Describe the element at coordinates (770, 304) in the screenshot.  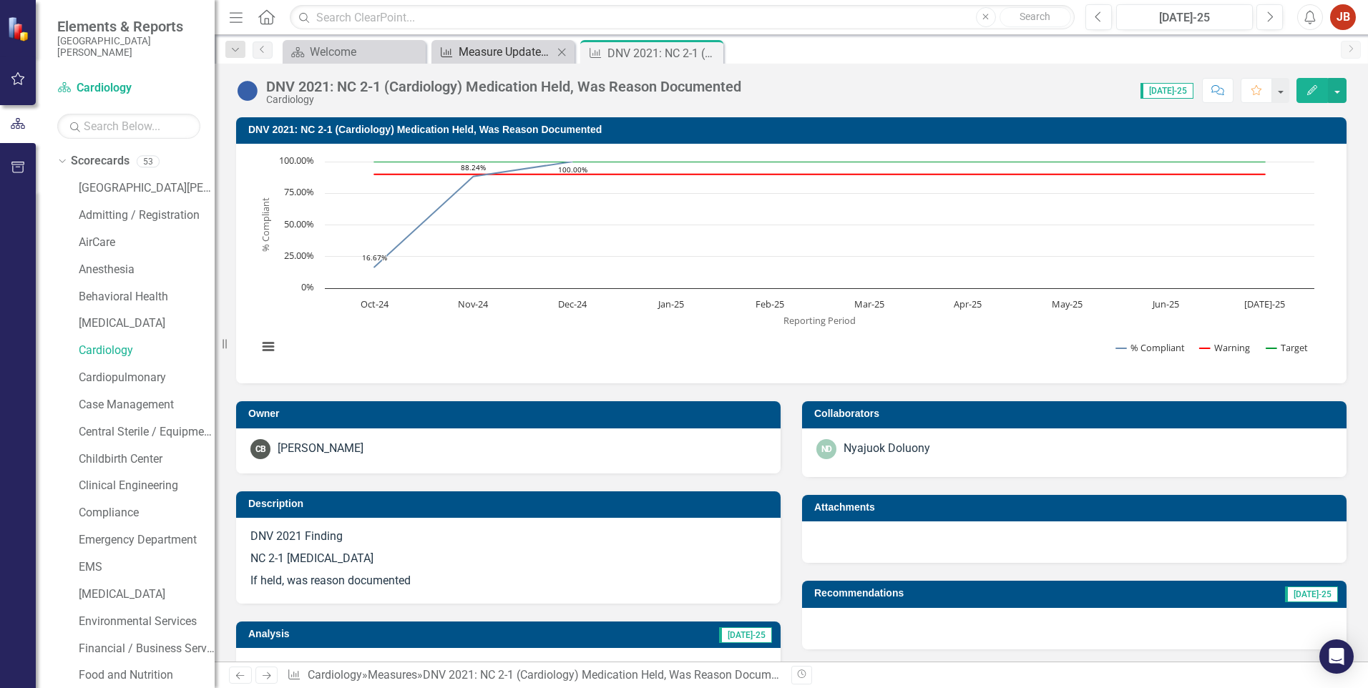
I see `text: Feb-25` at that location.